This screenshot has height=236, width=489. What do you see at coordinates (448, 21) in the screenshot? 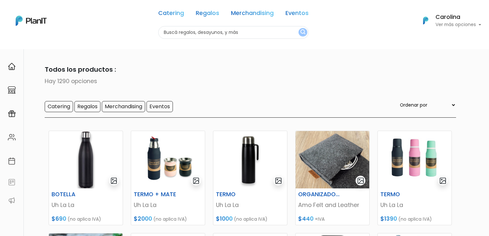
I see `button: PlanIt Logo Carolina Ver más opciones` at bounding box center [448, 21].